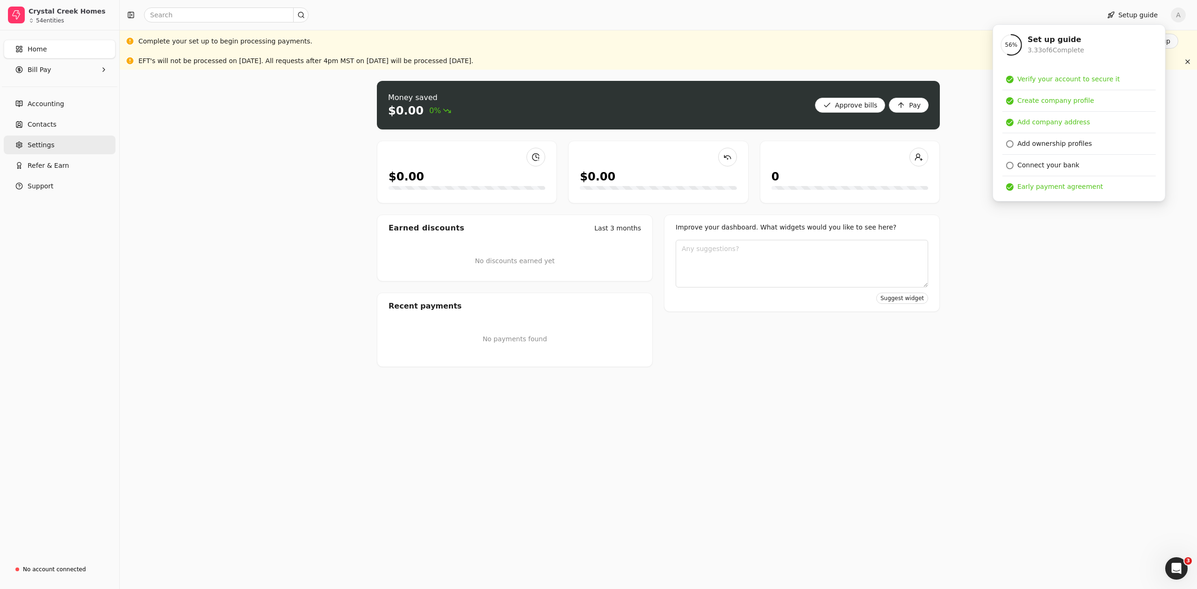 The height and width of the screenshot is (589, 1197). I want to click on button: Refer & Earn, so click(59, 166).